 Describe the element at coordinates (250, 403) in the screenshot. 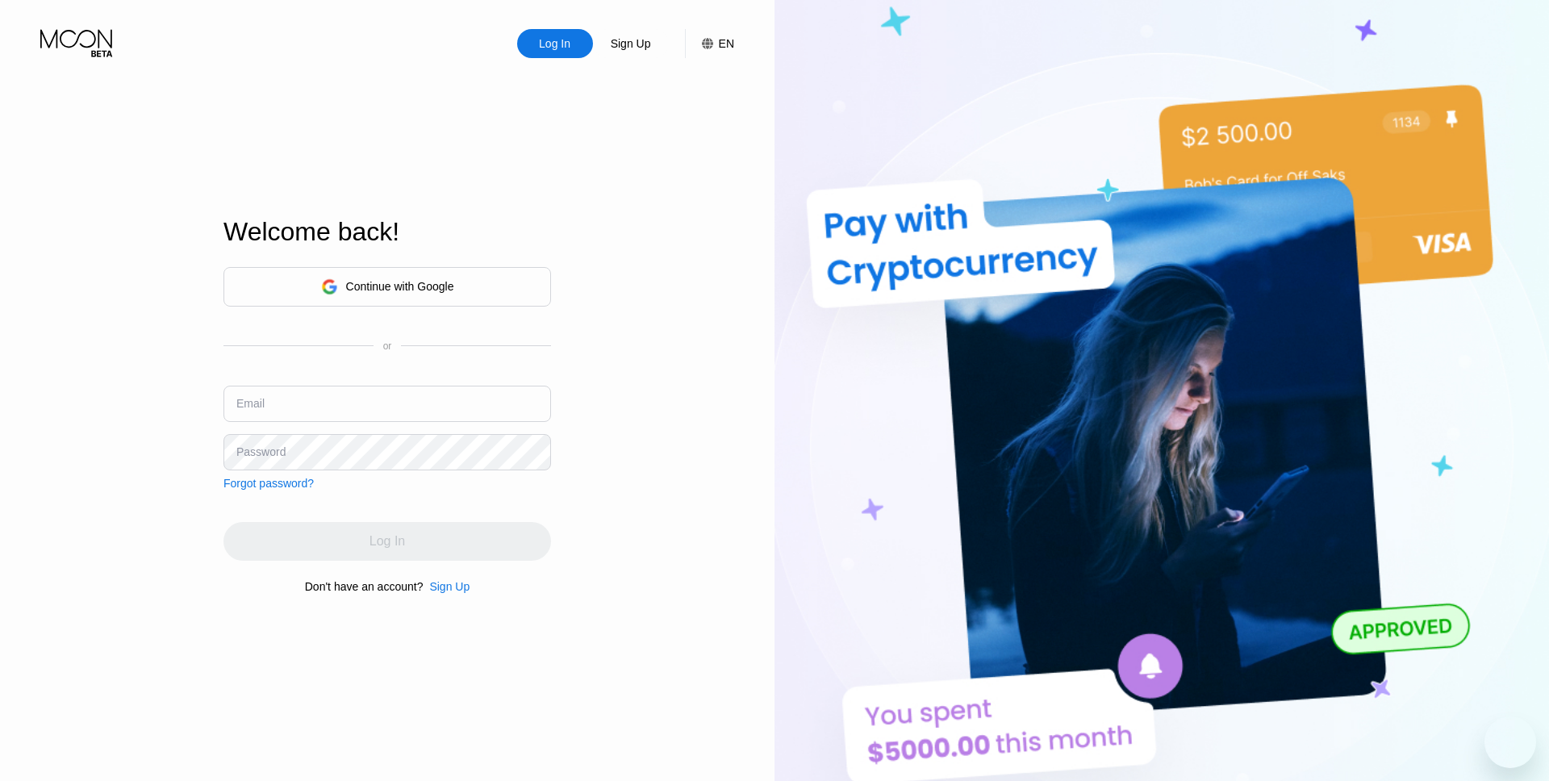

I see `div: Email` at that location.